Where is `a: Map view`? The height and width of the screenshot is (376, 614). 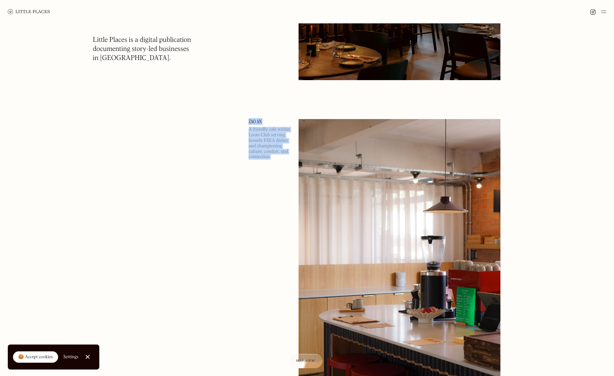 a: Map view is located at coordinates (306, 361).